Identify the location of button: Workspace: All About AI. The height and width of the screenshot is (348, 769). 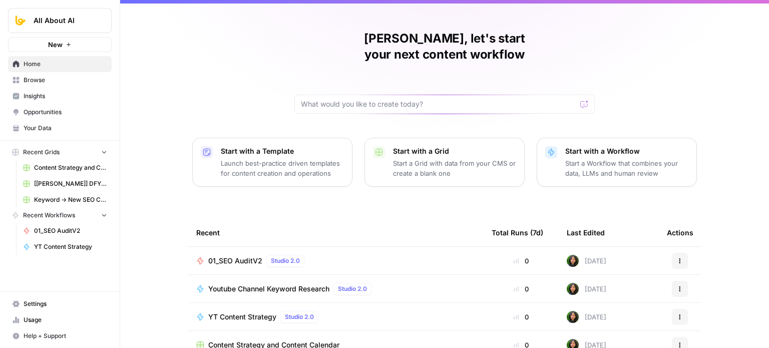
(60, 21).